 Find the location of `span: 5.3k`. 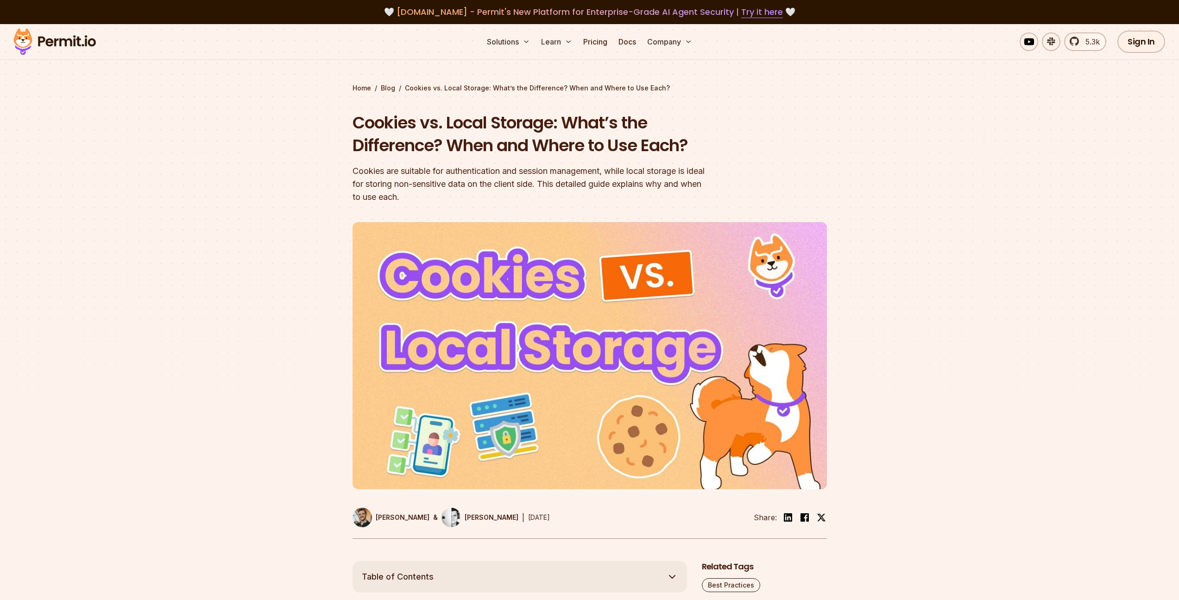

span: 5.3k is located at coordinates (1090, 42).